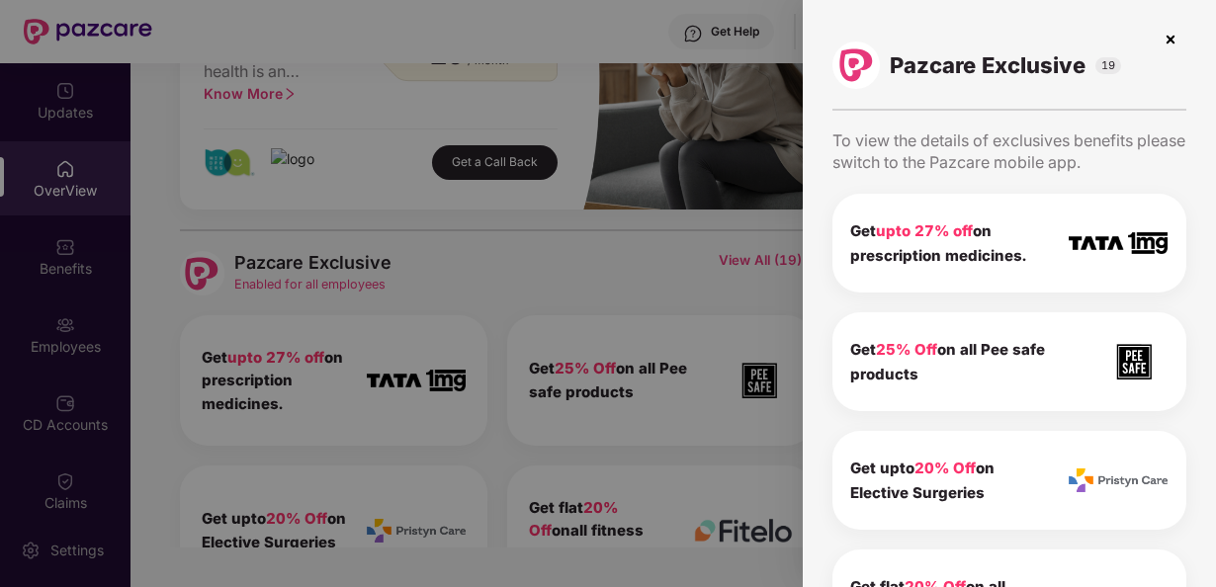 This screenshot has height=587, width=1216. What do you see at coordinates (988, 65) in the screenshot?
I see `span: Pazcare Exclusive` at bounding box center [988, 65].